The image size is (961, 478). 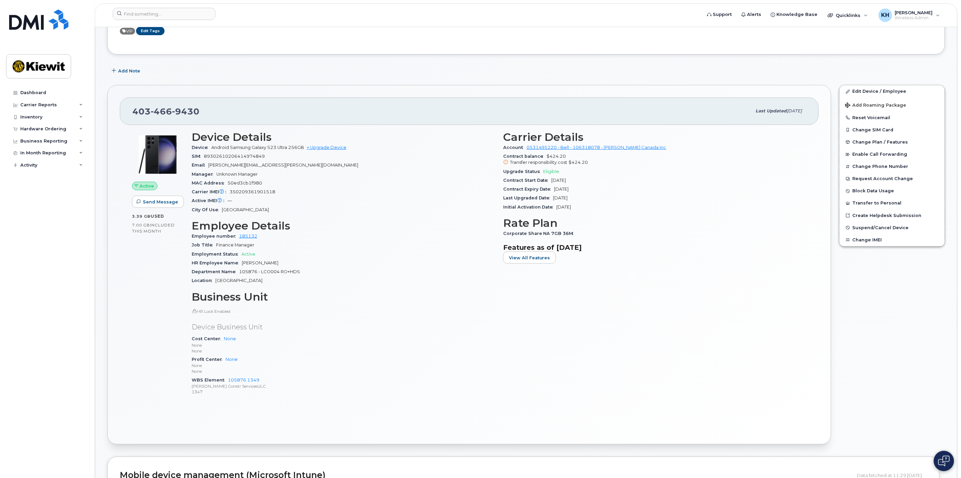 What do you see at coordinates (797, 15) in the screenshot?
I see `span: Knowledge Base` at bounding box center [797, 15].